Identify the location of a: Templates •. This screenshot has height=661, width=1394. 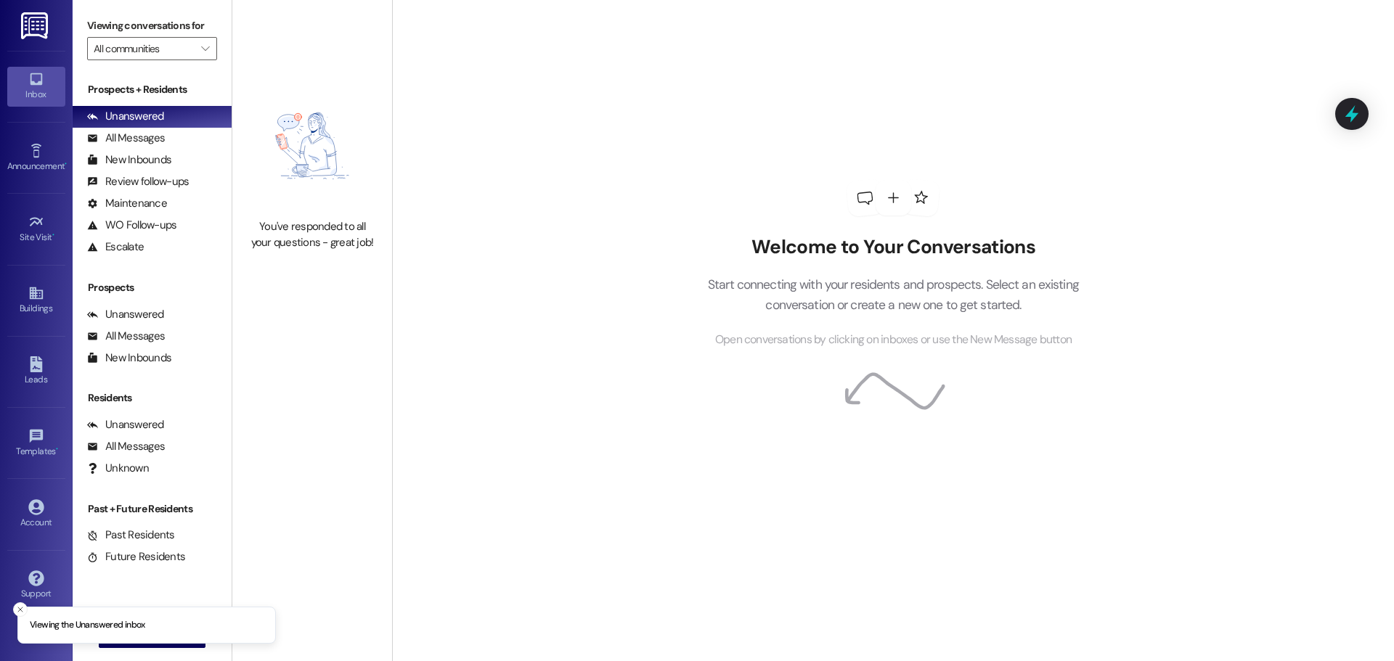
(36, 444).